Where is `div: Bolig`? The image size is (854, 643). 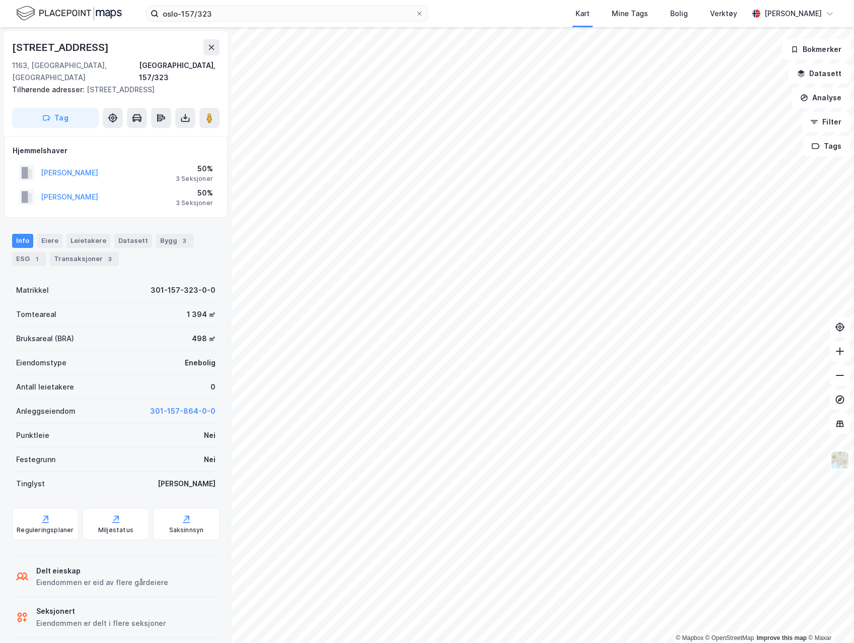
div: Bolig is located at coordinates (679, 14).